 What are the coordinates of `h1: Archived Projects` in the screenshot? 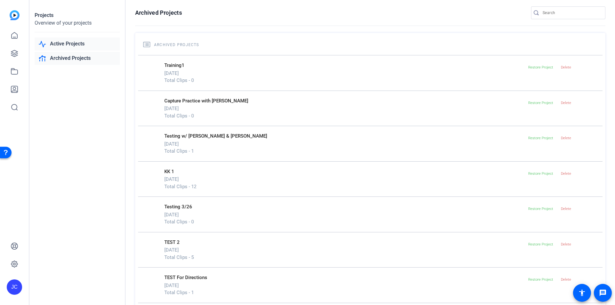 It's located at (159, 13).